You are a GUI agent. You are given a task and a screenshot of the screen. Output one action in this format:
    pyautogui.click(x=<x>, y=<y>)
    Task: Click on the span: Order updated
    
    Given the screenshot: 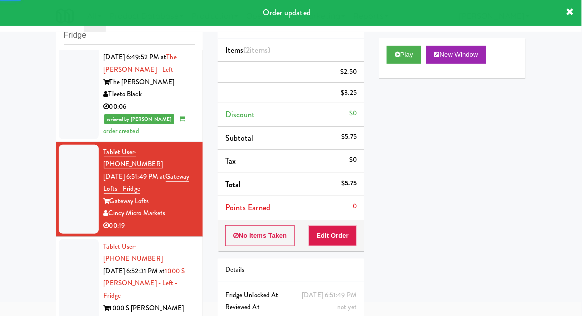 What is the action you would take?
    pyautogui.click(x=287, y=13)
    